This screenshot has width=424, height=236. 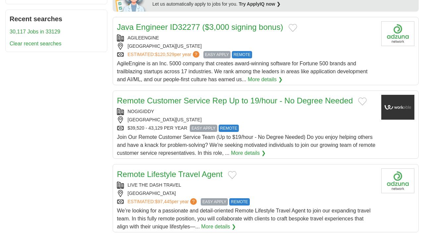 What do you see at coordinates (247, 128) in the screenshot?
I see `div: $39,520 - 43,129 PER YEAR` at bounding box center [247, 128].